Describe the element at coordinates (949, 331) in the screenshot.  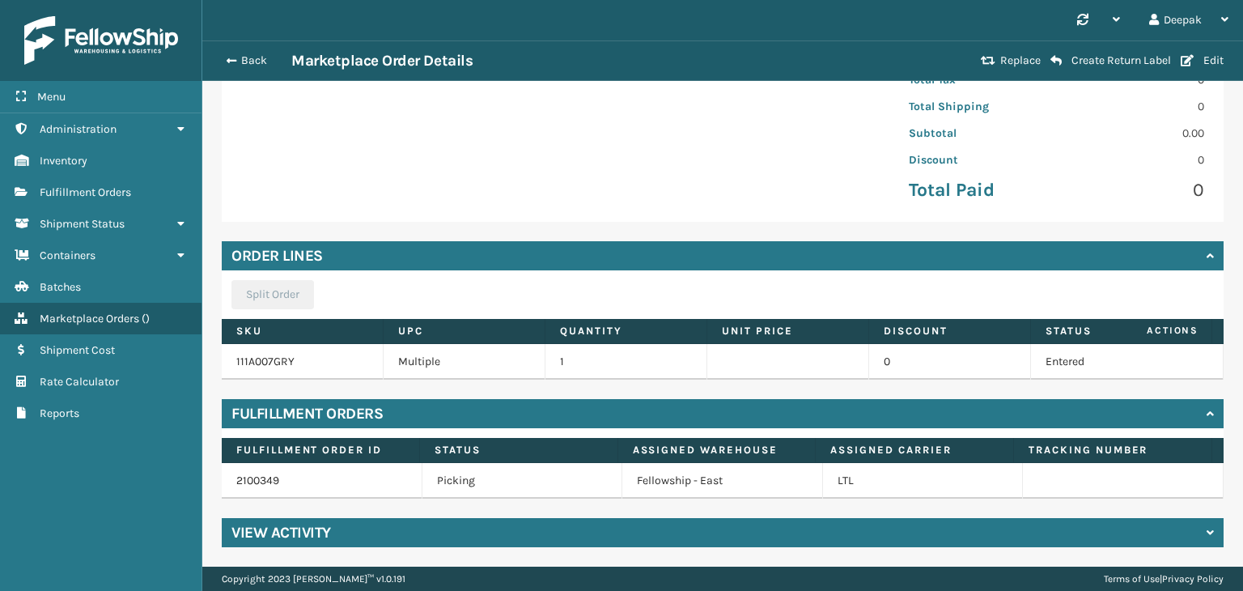
I see `label: Discount` at that location.